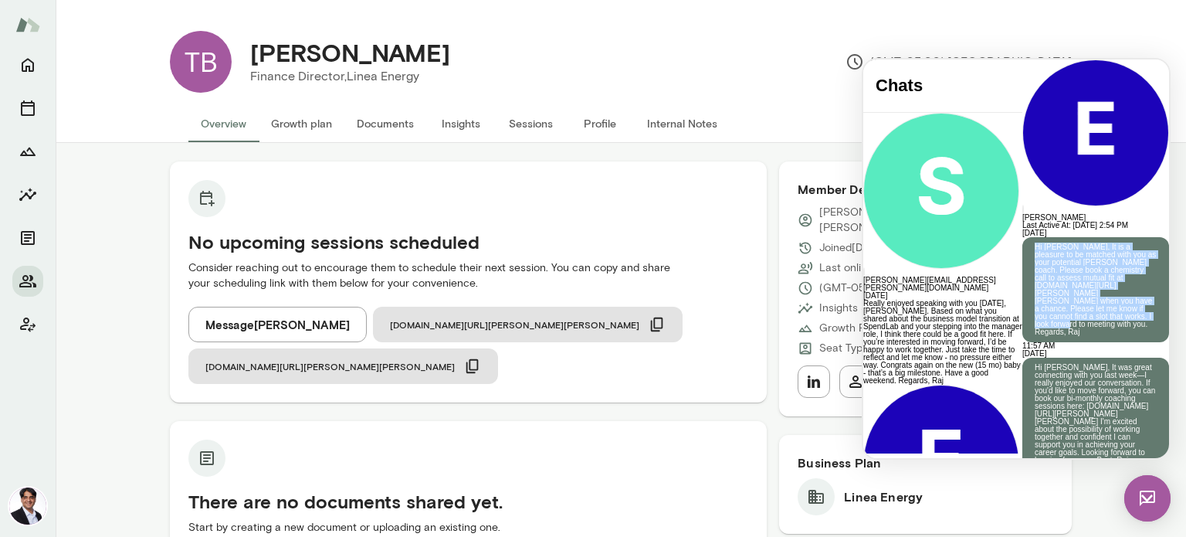 The width and height of the screenshot is (1186, 537). Describe the element at coordinates (925, 463) in the screenshot. I see `h6: Business Plan` at that location.